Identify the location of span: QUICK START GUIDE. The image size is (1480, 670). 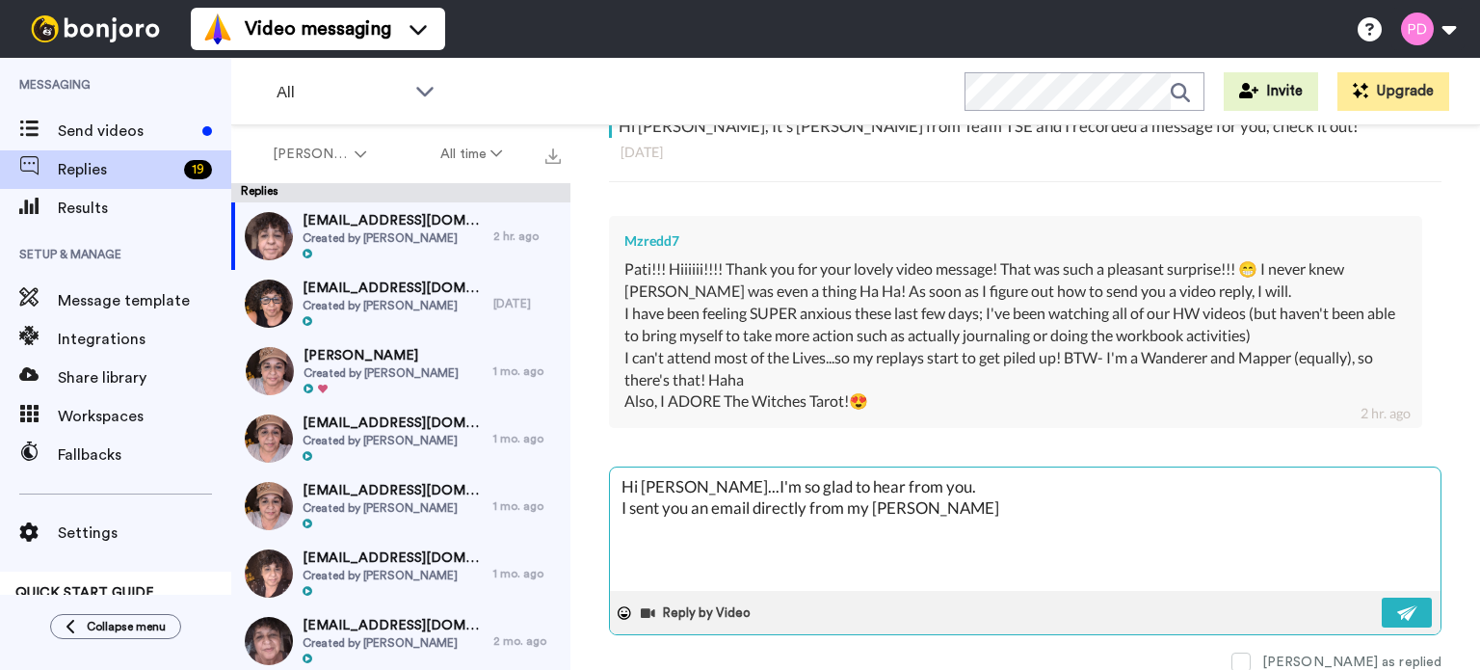
(85, 593).